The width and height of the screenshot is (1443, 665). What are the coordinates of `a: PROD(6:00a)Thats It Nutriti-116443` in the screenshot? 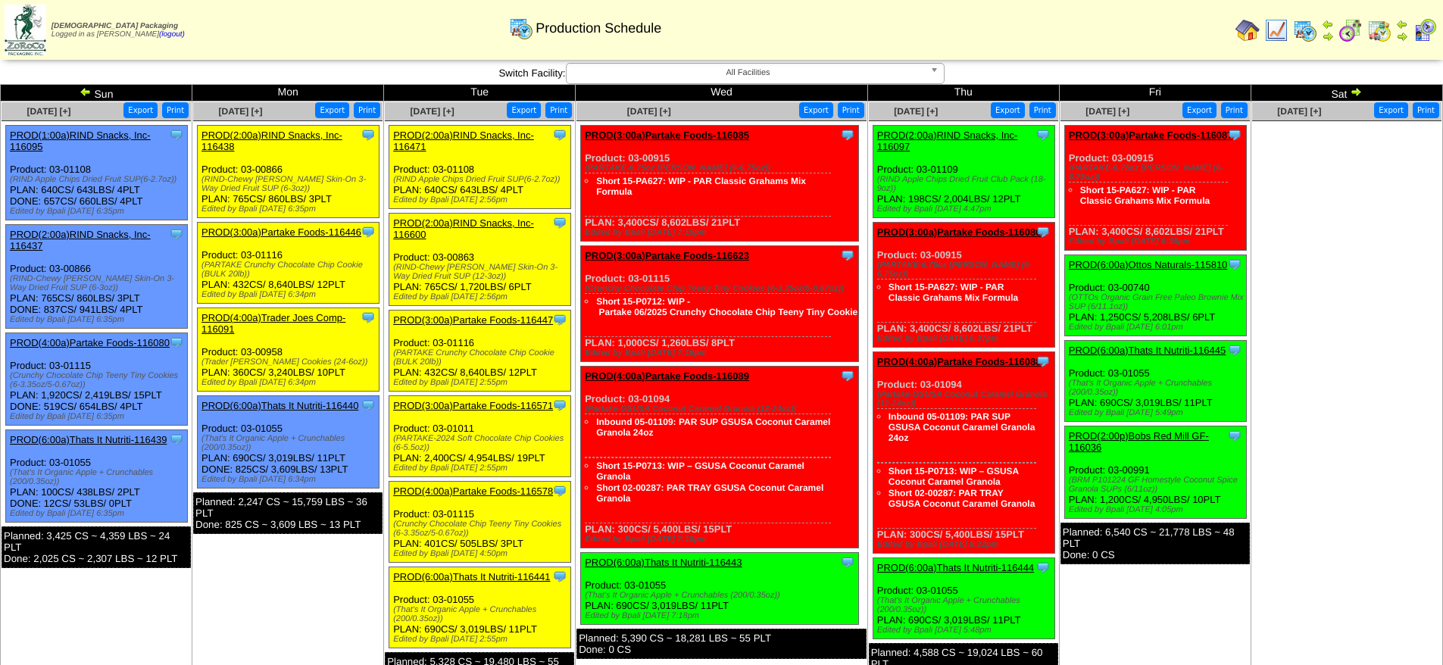 It's located at (663, 562).